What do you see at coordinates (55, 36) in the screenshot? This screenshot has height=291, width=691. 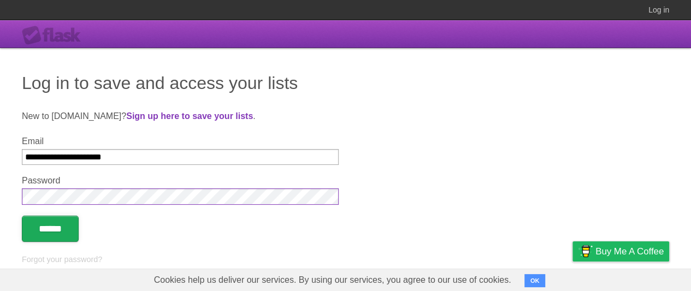 I see `div: Flask` at bounding box center [55, 36].